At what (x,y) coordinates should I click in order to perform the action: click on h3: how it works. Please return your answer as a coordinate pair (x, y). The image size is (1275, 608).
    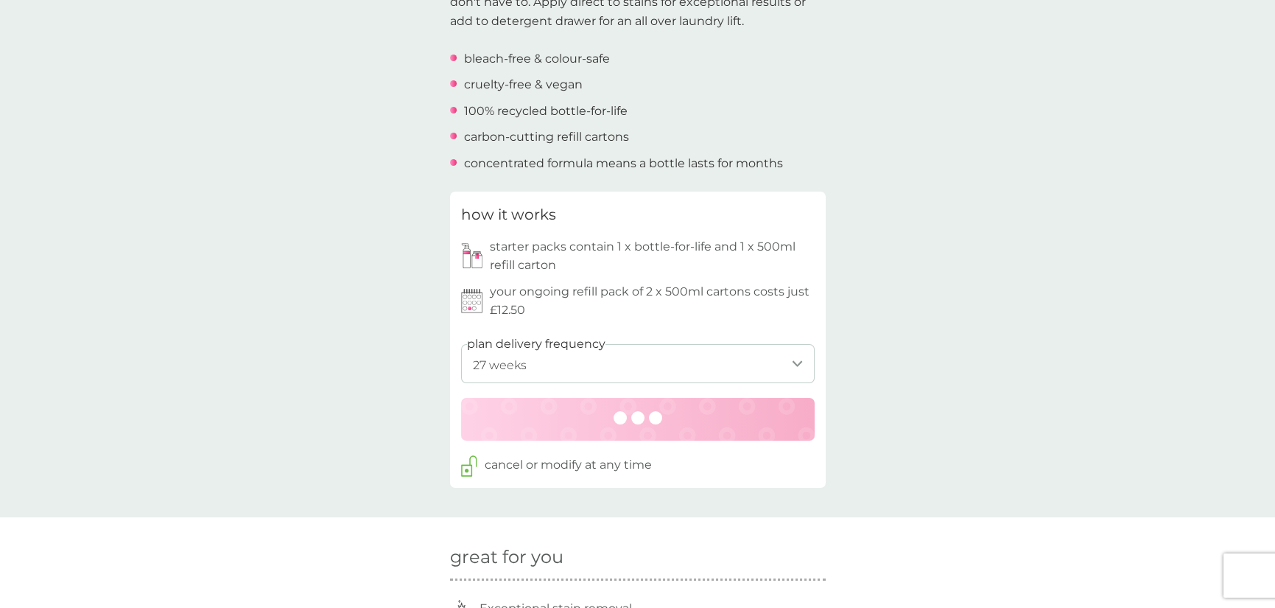
    Looking at the image, I should click on (508, 214).